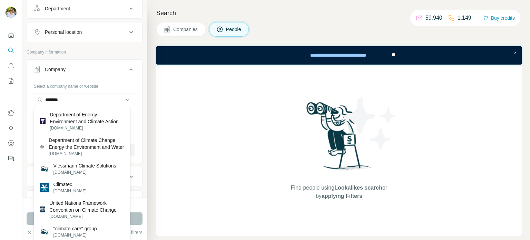  What do you see at coordinates (87, 118) in the screenshot?
I see `p: Department of Energy Environment and Climate Action` at bounding box center [87, 118].